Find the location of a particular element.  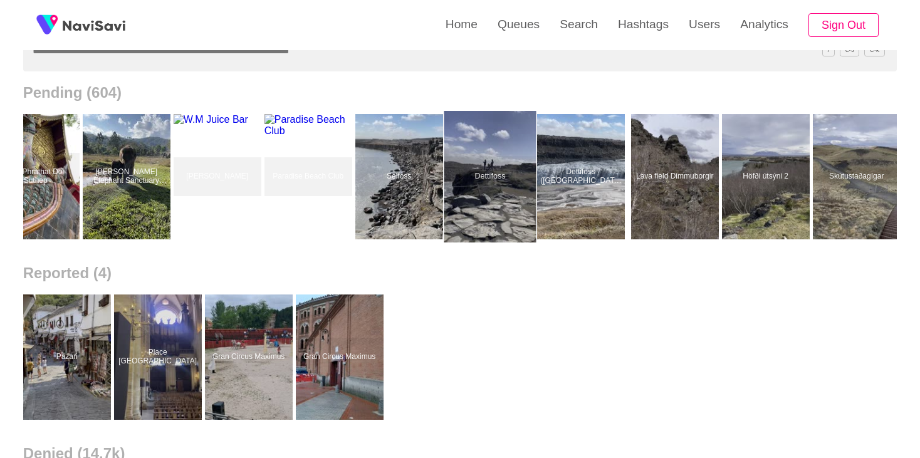

button: Sign Out is located at coordinates (844, 25).